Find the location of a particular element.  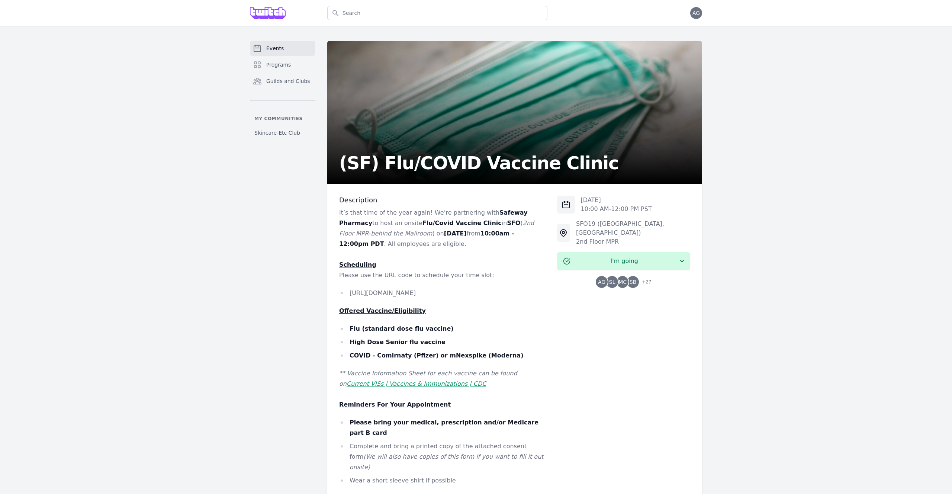

button: AG is located at coordinates (696, 13).